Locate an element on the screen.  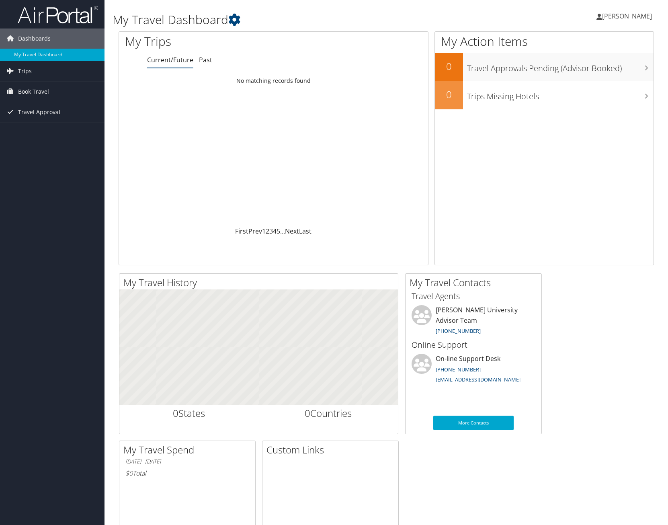
a: 3 is located at coordinates (271, 231).